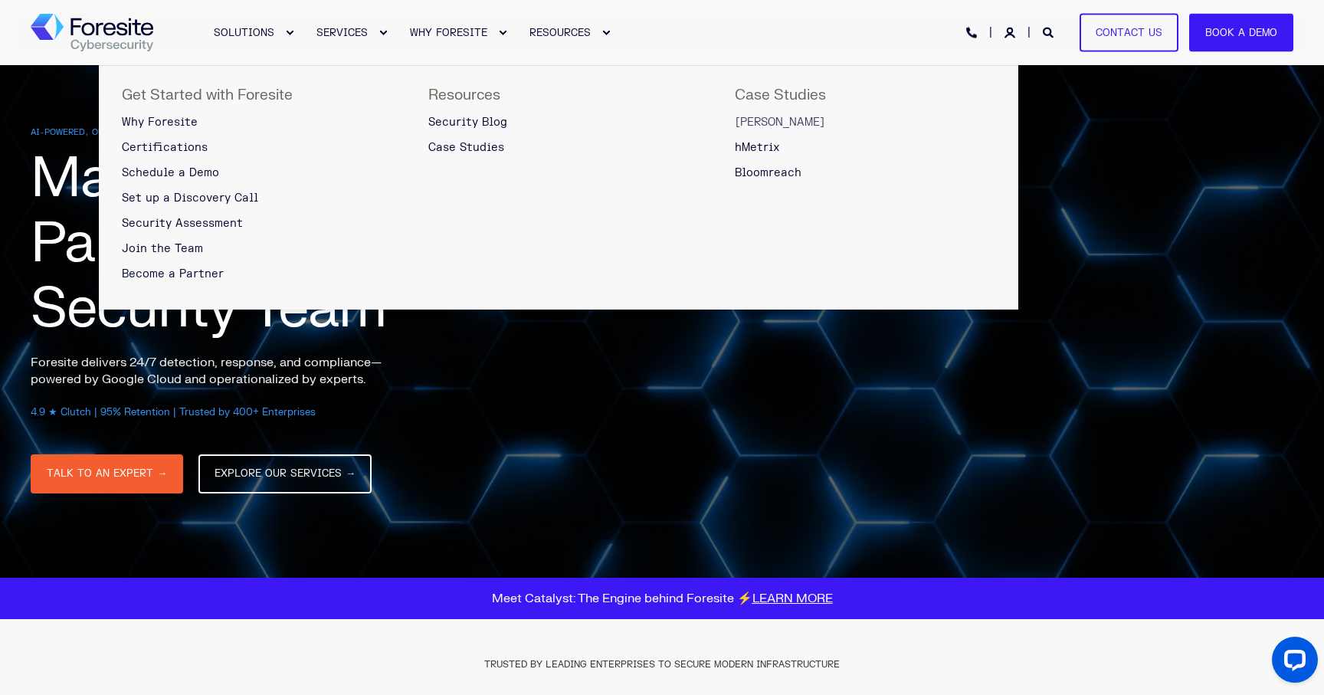 This screenshot has width=1324, height=695. I want to click on a: Login, so click(1012, 31).